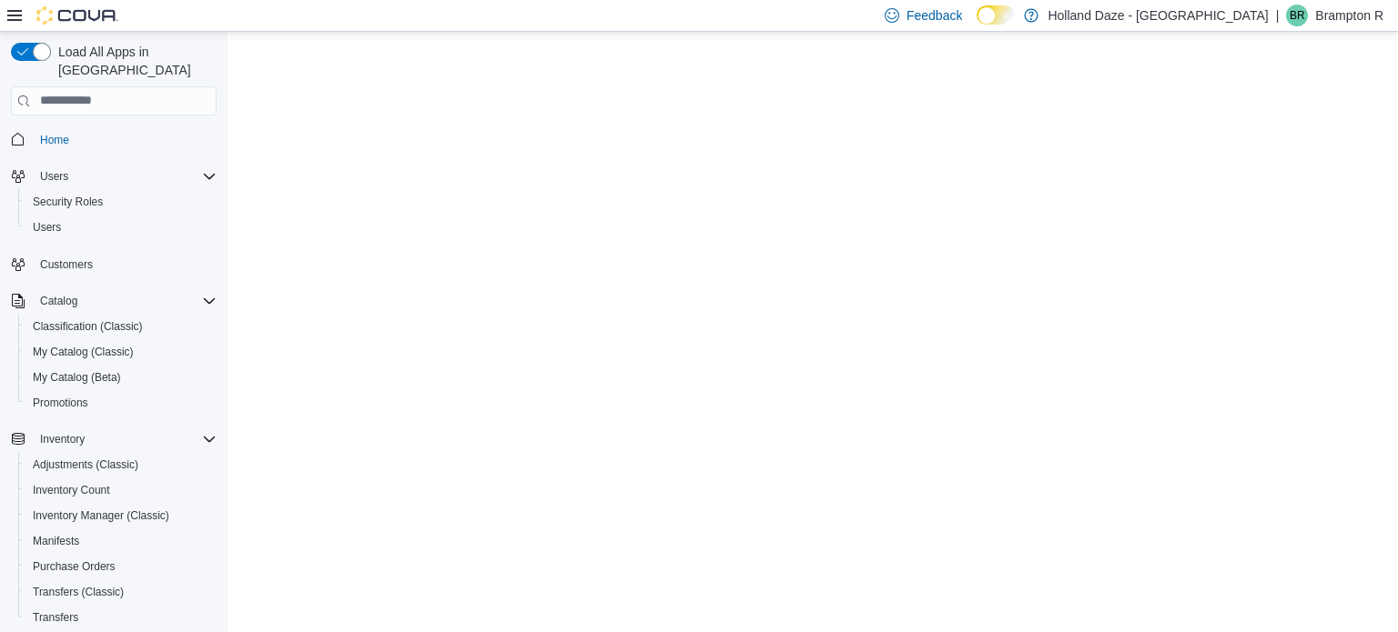 The height and width of the screenshot is (632, 1398). I want to click on button: Customers, so click(114, 264).